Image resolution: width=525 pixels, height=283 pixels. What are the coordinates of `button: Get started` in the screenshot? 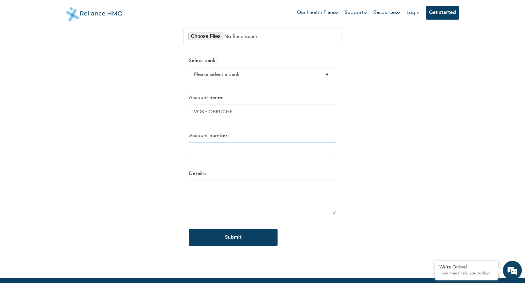 It's located at (442, 13).